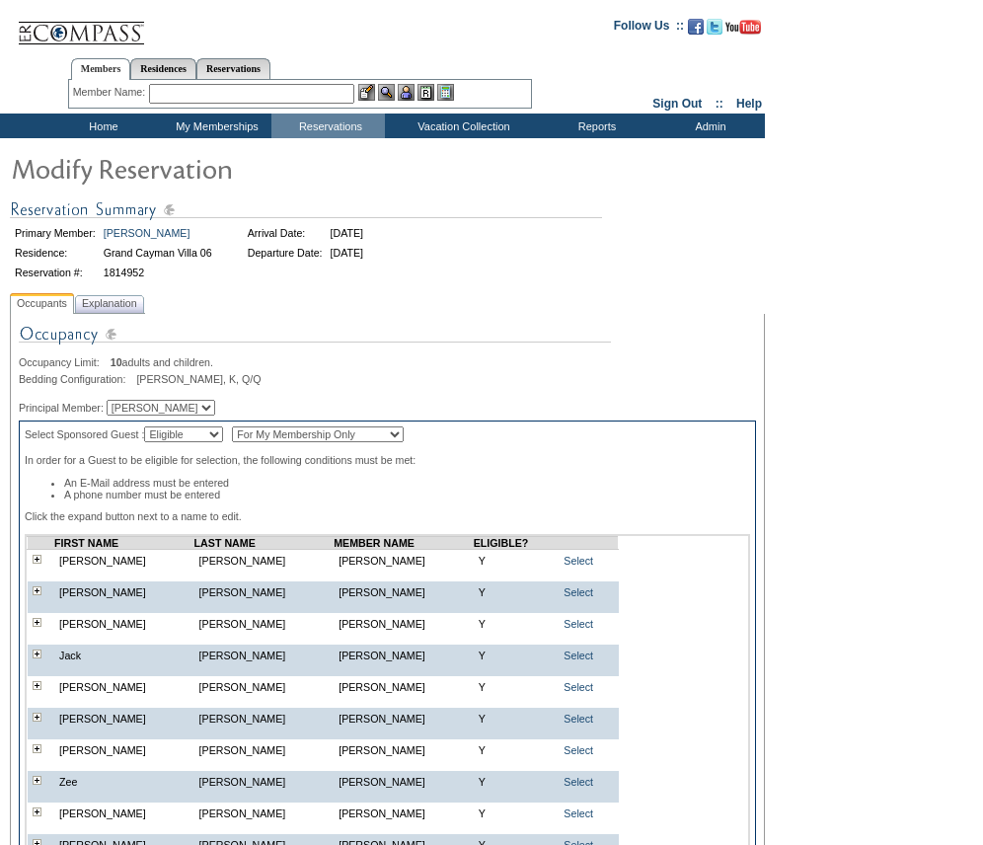 The width and height of the screenshot is (983, 845). Describe the element at coordinates (233, 68) in the screenshot. I see `a: Reservations` at that location.